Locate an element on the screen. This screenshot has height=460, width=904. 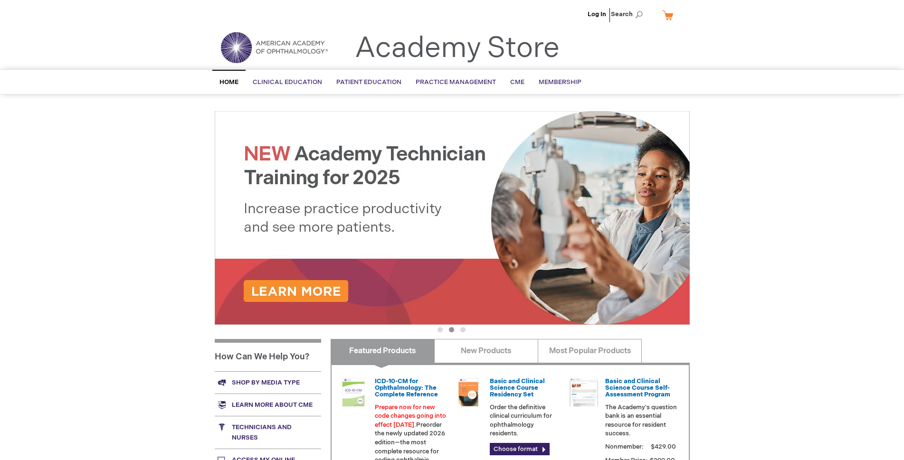
img: 02850963u_47.png is located at coordinates (468, 392).